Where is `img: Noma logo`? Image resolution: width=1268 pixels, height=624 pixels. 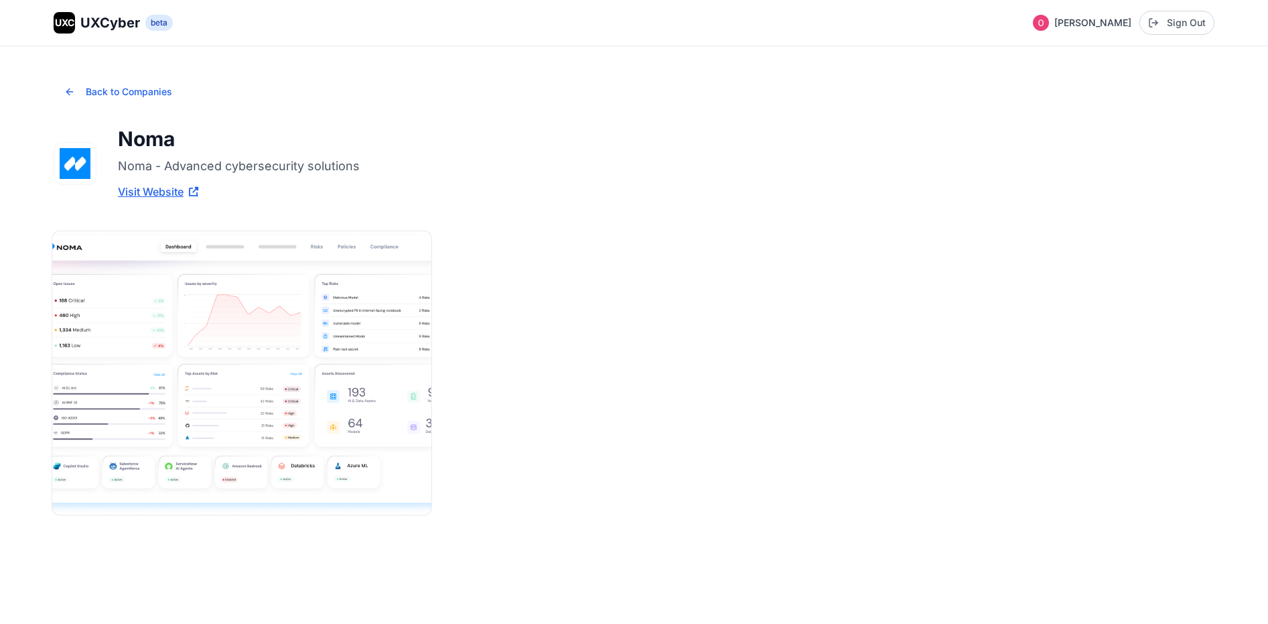
img: Noma logo is located at coordinates (75, 163).